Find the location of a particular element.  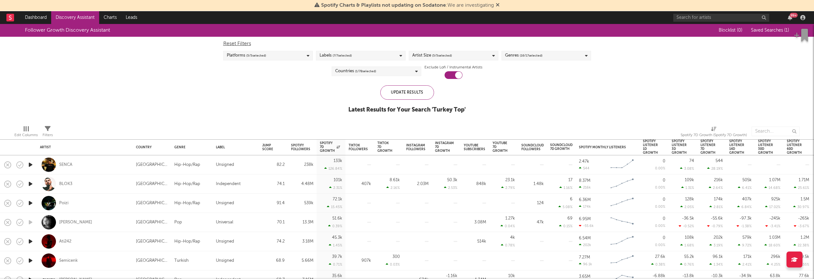

div: 30.97 % is located at coordinates (801, 207).